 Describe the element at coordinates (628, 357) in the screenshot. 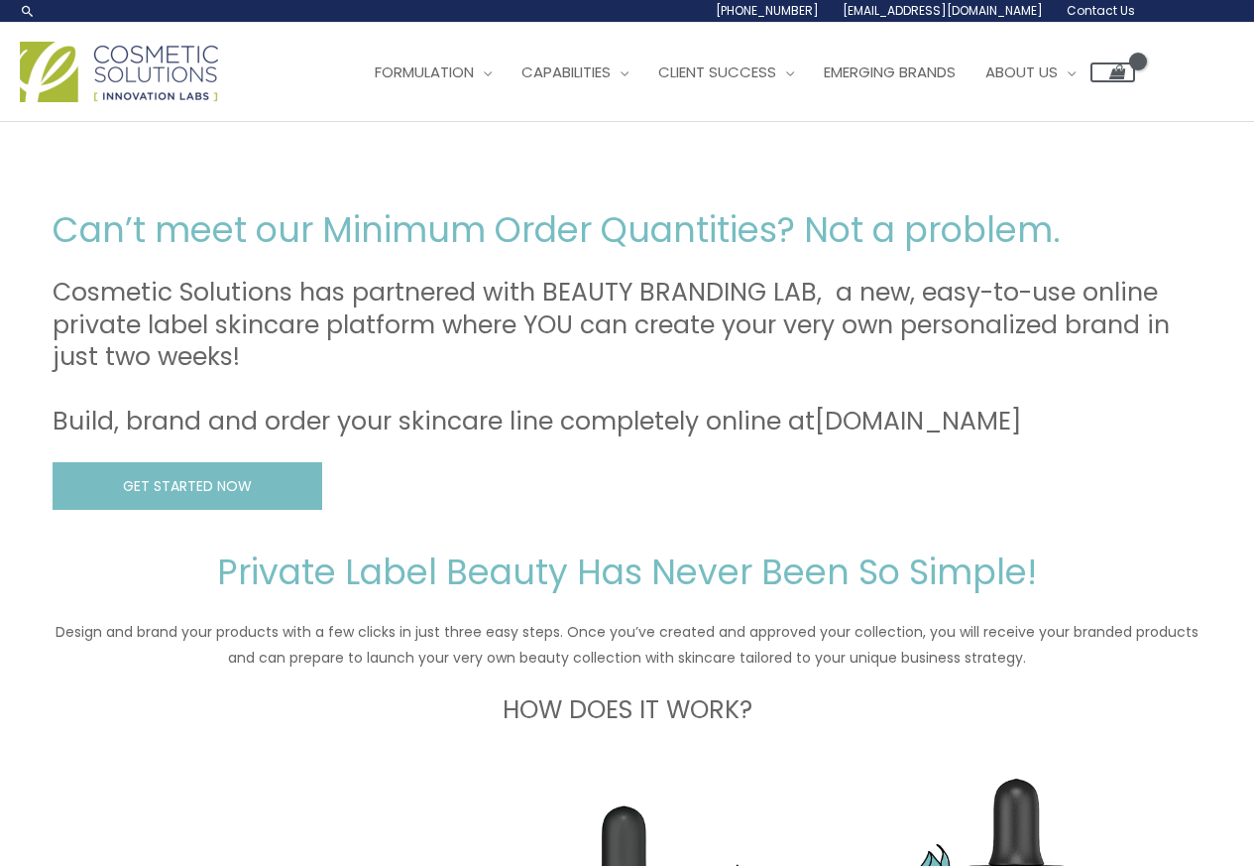

I see `h3: Cosmetic Solutions has partnered with BEAUTY BRANDING LAB, a new, easy-to-use online private labe...` at that location.